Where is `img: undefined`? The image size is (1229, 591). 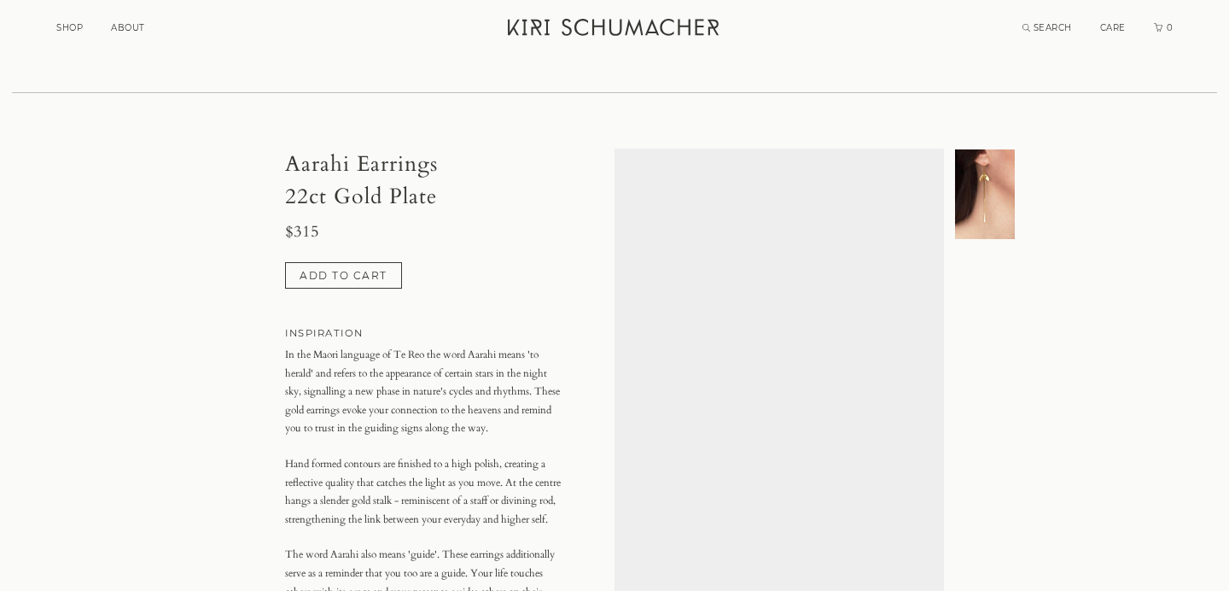 img: undefined is located at coordinates (985, 194).